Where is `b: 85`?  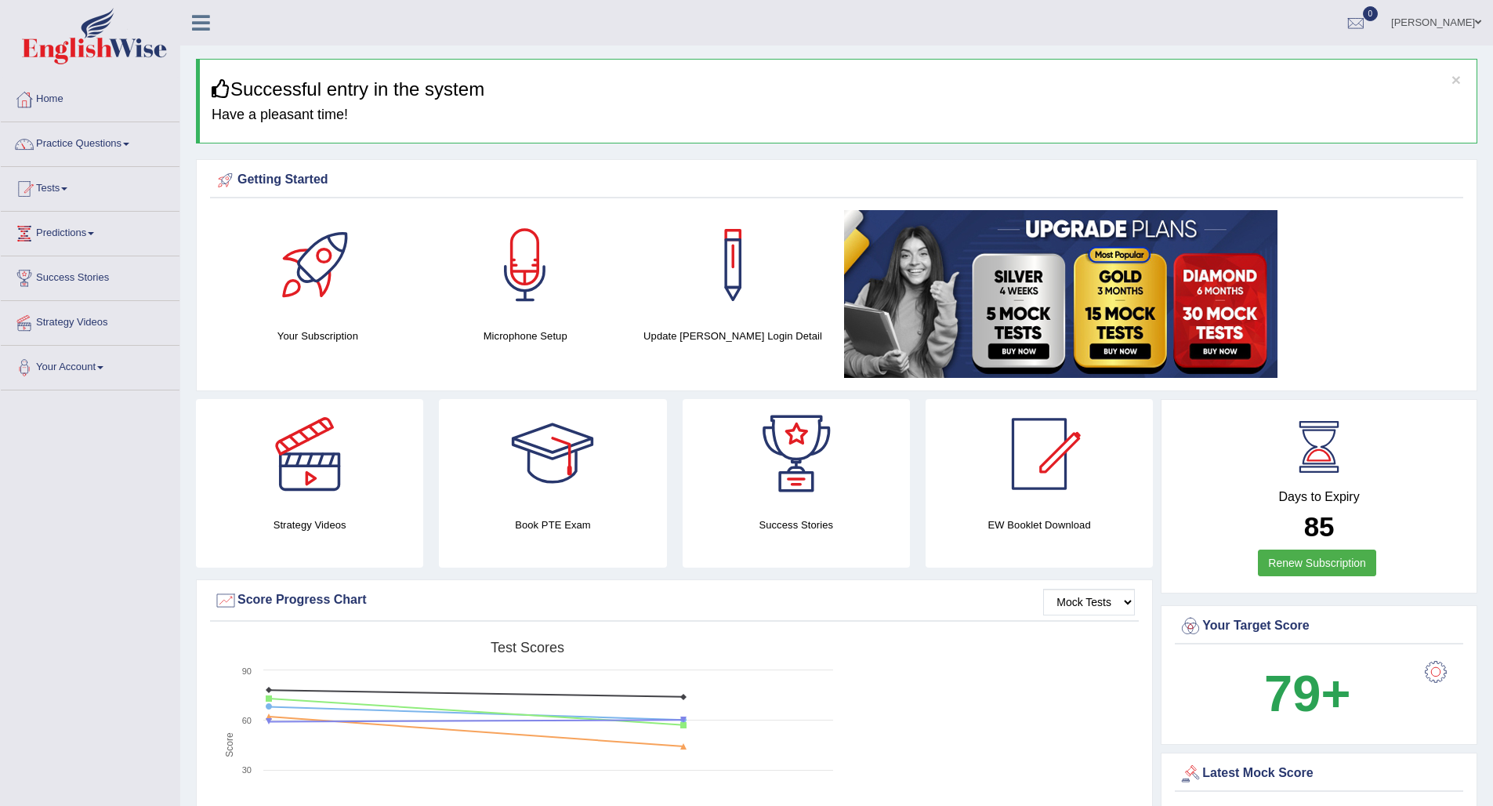 b: 85 is located at coordinates (1319, 526).